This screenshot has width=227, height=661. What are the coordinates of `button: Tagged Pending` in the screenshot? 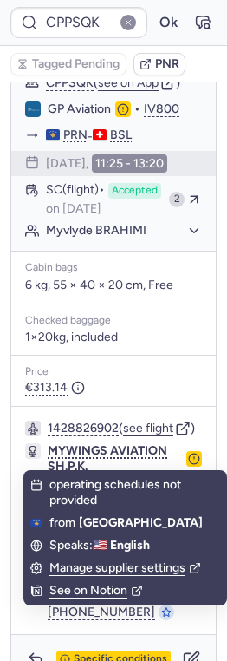 It's located at (68, 64).